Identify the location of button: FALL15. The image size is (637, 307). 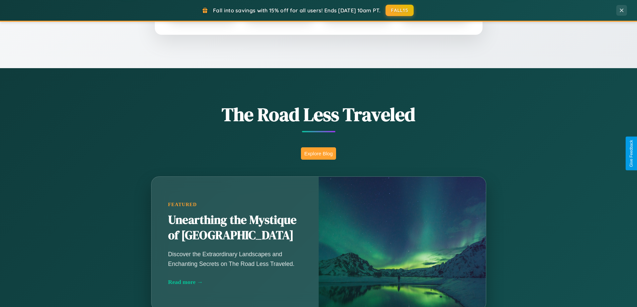
(400, 10).